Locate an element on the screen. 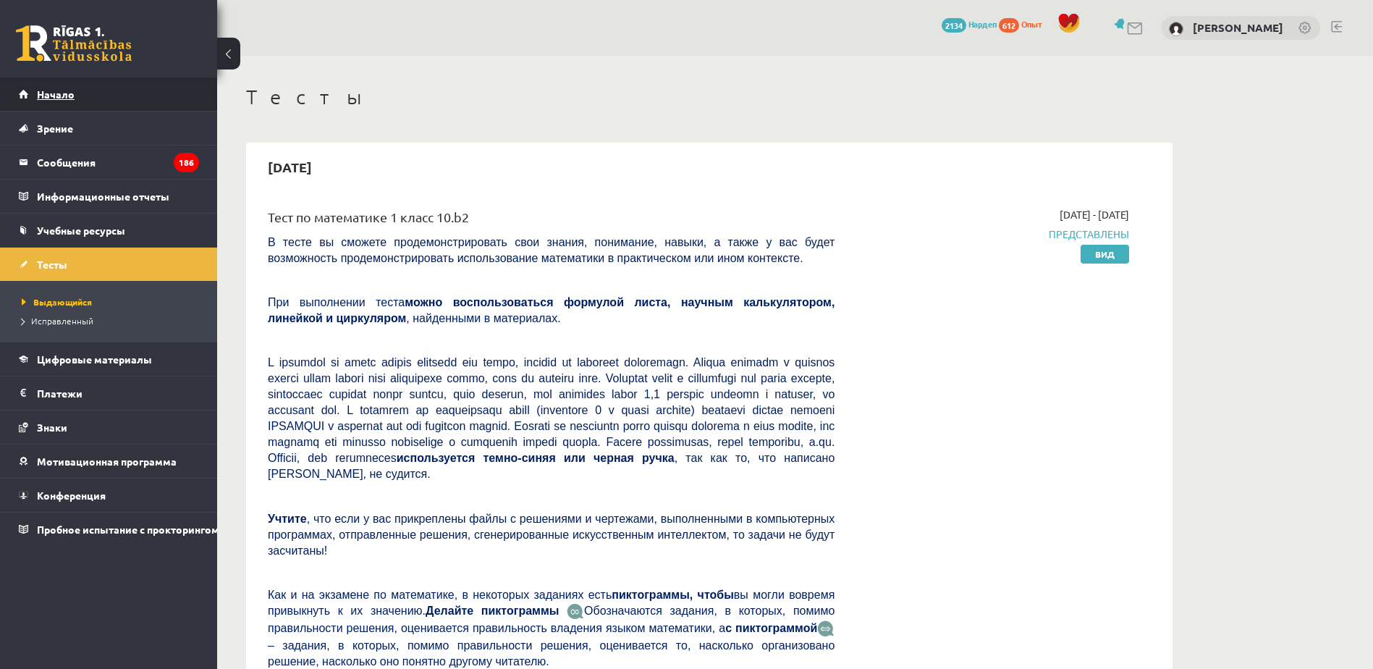  a: Вид is located at coordinates (1105, 254).